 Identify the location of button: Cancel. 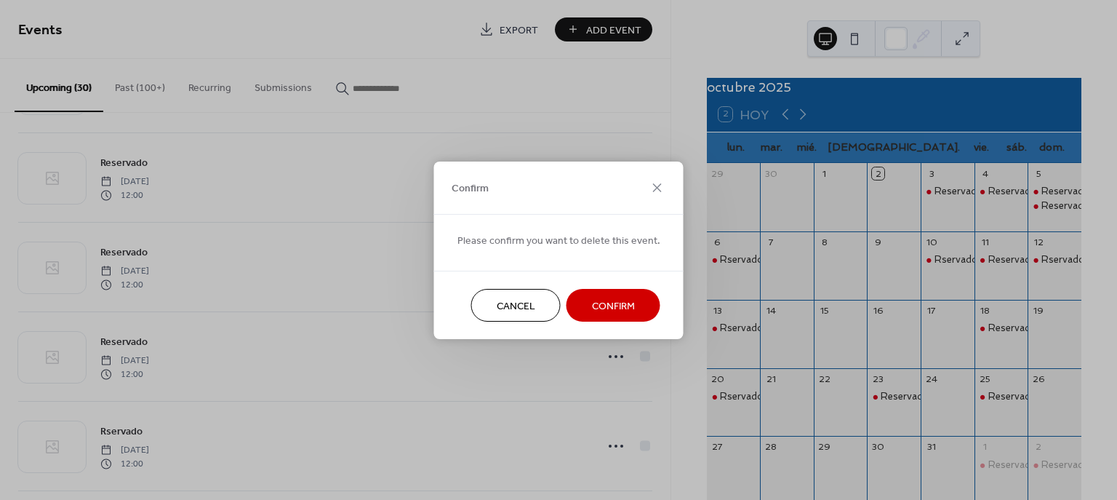
(516, 305).